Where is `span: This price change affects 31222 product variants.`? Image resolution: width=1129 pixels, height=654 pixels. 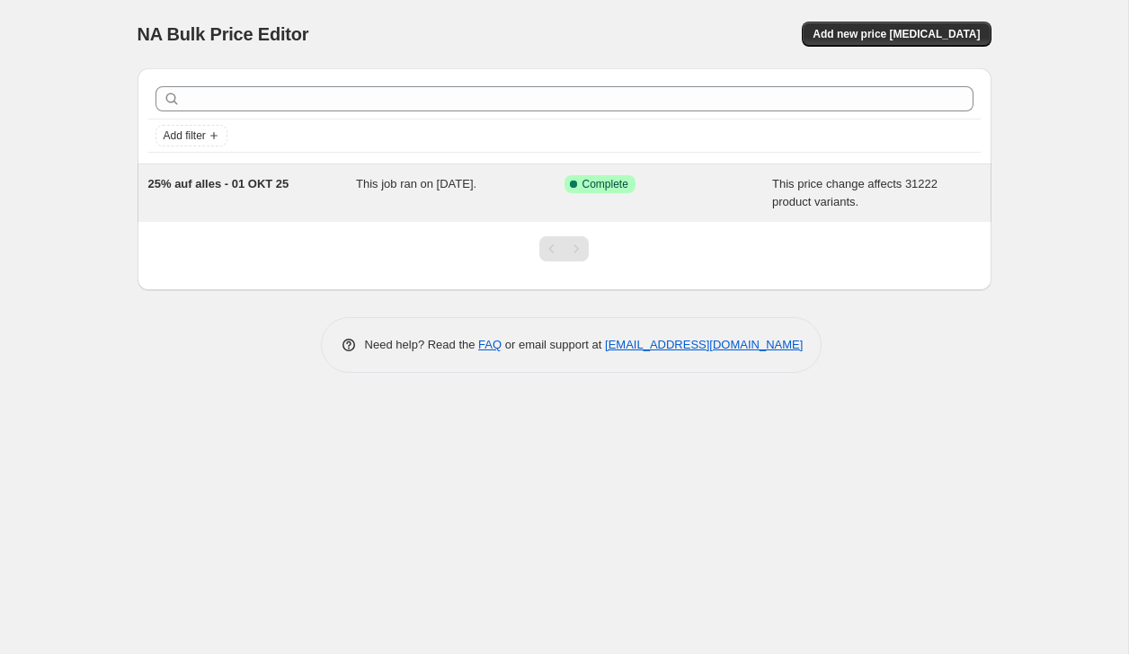
span: This price change affects 31222 product variants. is located at coordinates (855, 192).